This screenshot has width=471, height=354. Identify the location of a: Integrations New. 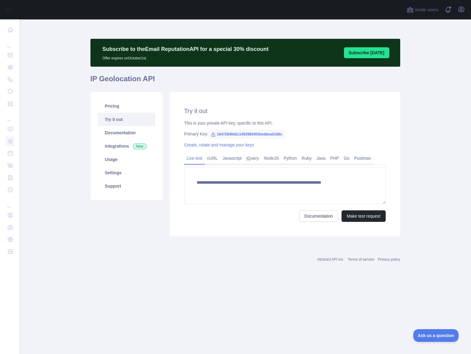
(127, 146).